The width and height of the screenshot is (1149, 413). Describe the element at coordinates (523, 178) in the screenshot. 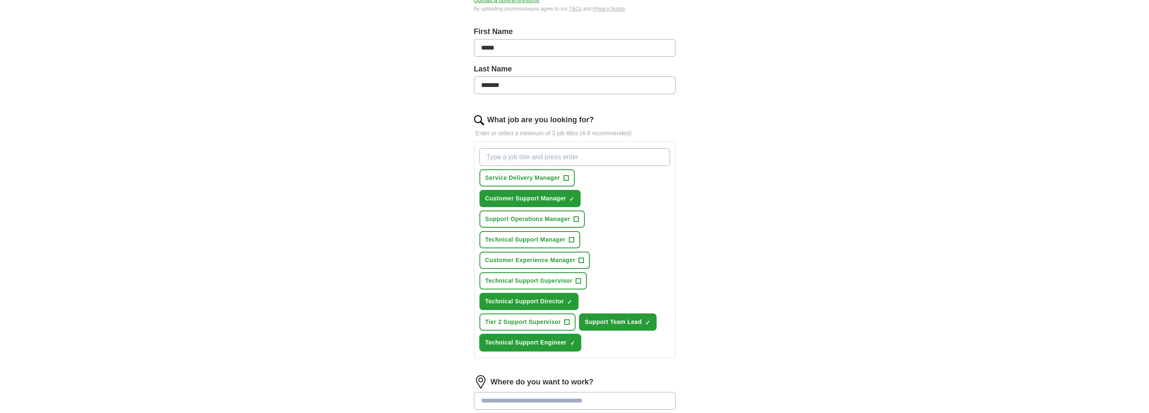

I see `span: Service Delivery Manager` at that location.